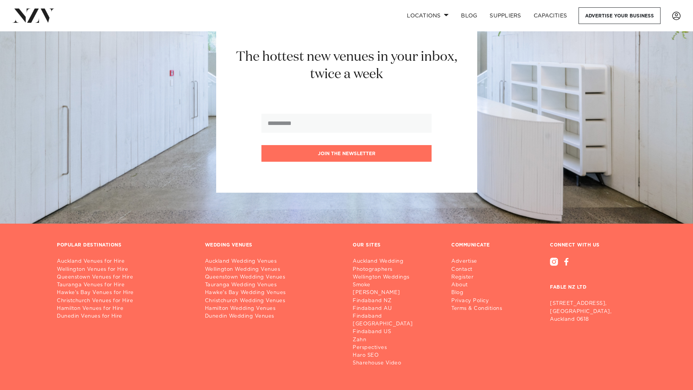  What do you see at coordinates (124, 269) in the screenshot?
I see `a: Wellington Venues for Hire` at bounding box center [124, 269].